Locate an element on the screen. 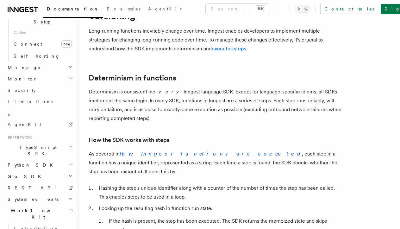 This screenshot has width=400, height=229. button: Monitor is located at coordinates (40, 79).